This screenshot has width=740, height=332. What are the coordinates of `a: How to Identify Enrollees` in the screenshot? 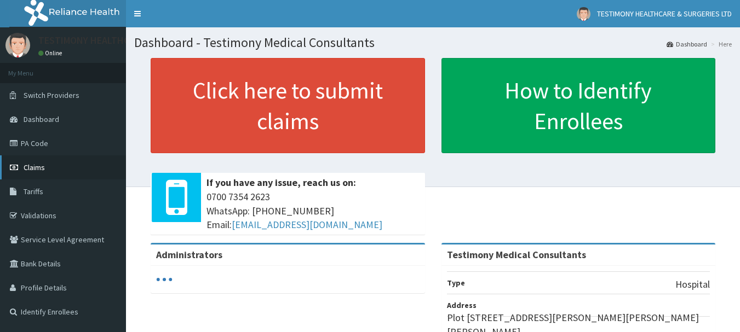 It's located at (578, 106).